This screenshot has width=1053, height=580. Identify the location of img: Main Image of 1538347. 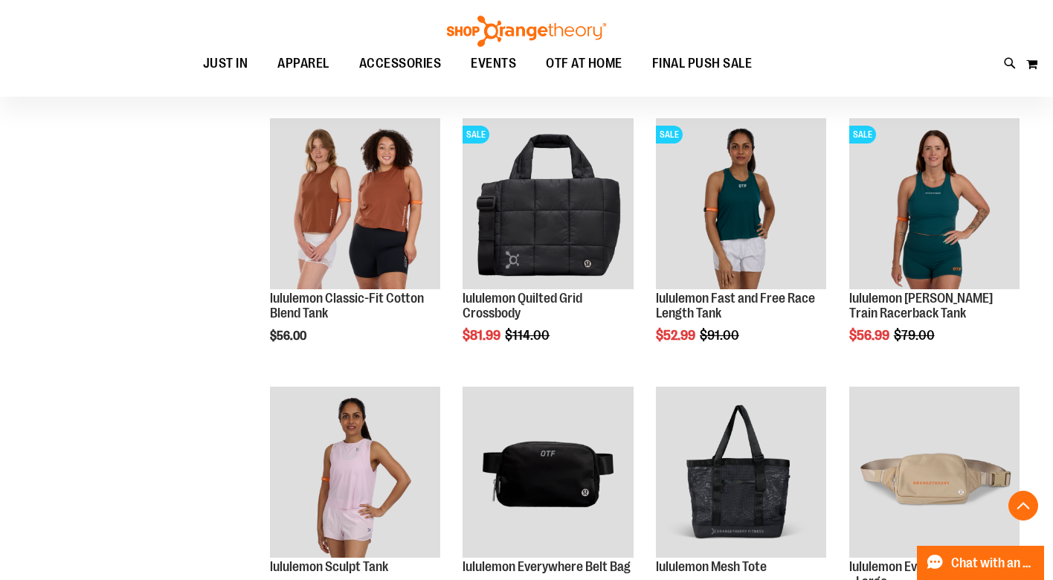
(355, 471).